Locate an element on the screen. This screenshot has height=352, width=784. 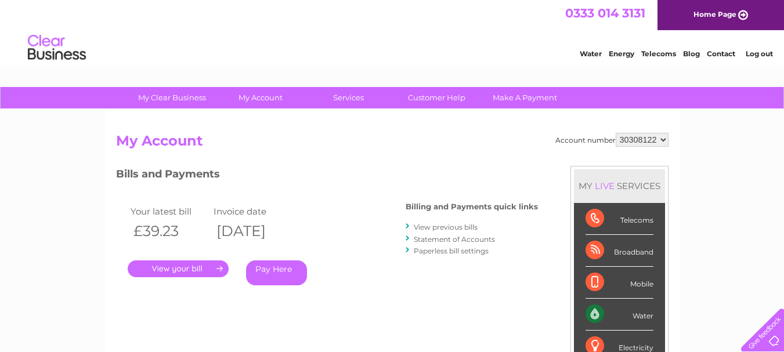
a: Log out is located at coordinates (759, 53).